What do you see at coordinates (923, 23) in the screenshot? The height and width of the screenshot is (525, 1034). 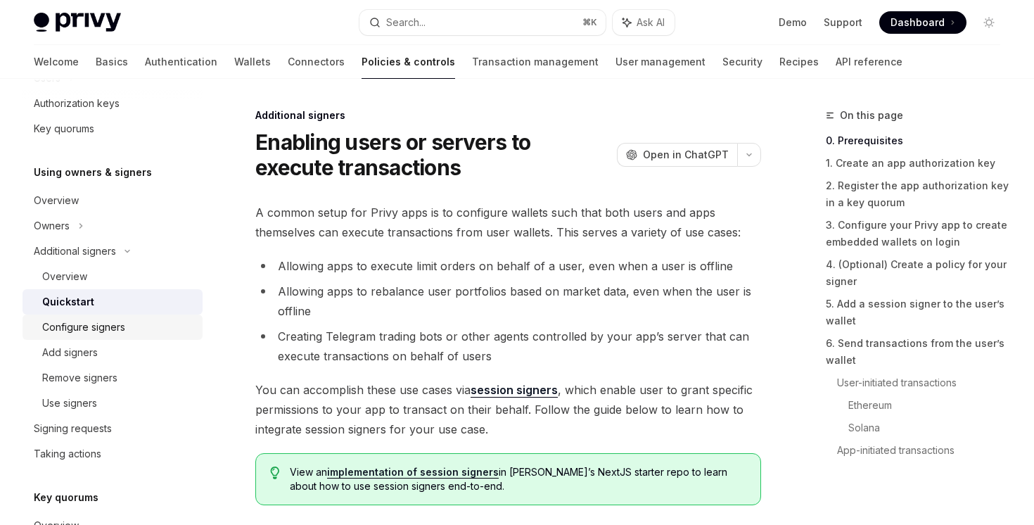 I see `a: Dashboard` at bounding box center [923, 23].